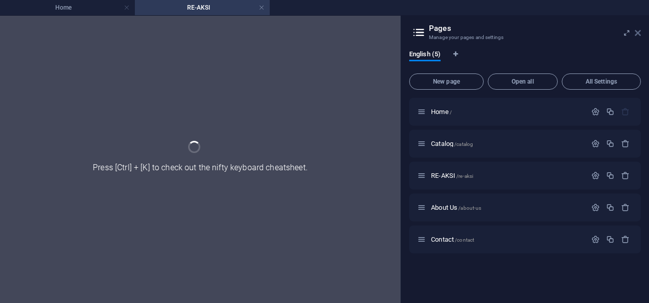  What do you see at coordinates (524, 37) in the screenshot?
I see `h3: Manage your pages and settings` at bounding box center [524, 37].